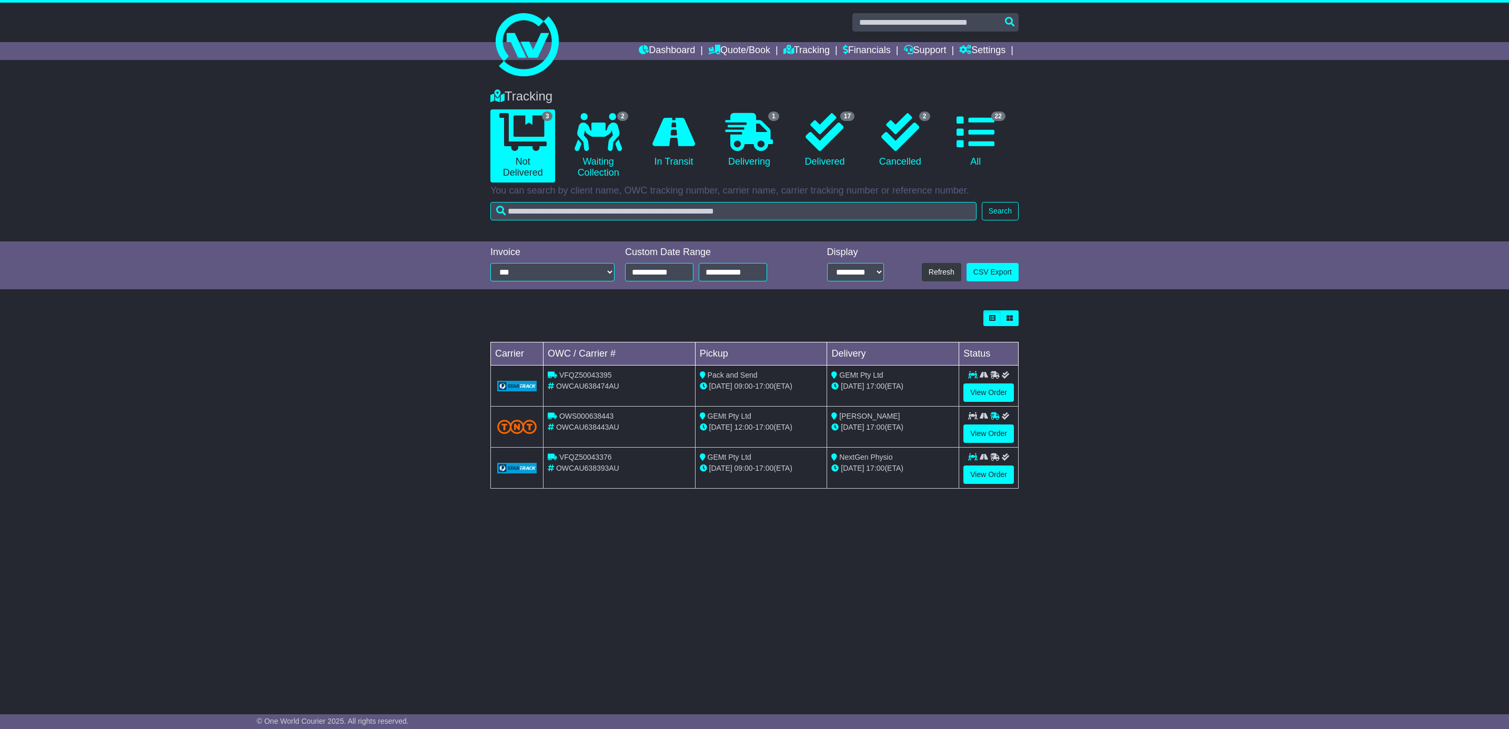 This screenshot has height=729, width=1509. I want to click on a: 2 Cancelled, so click(900, 141).